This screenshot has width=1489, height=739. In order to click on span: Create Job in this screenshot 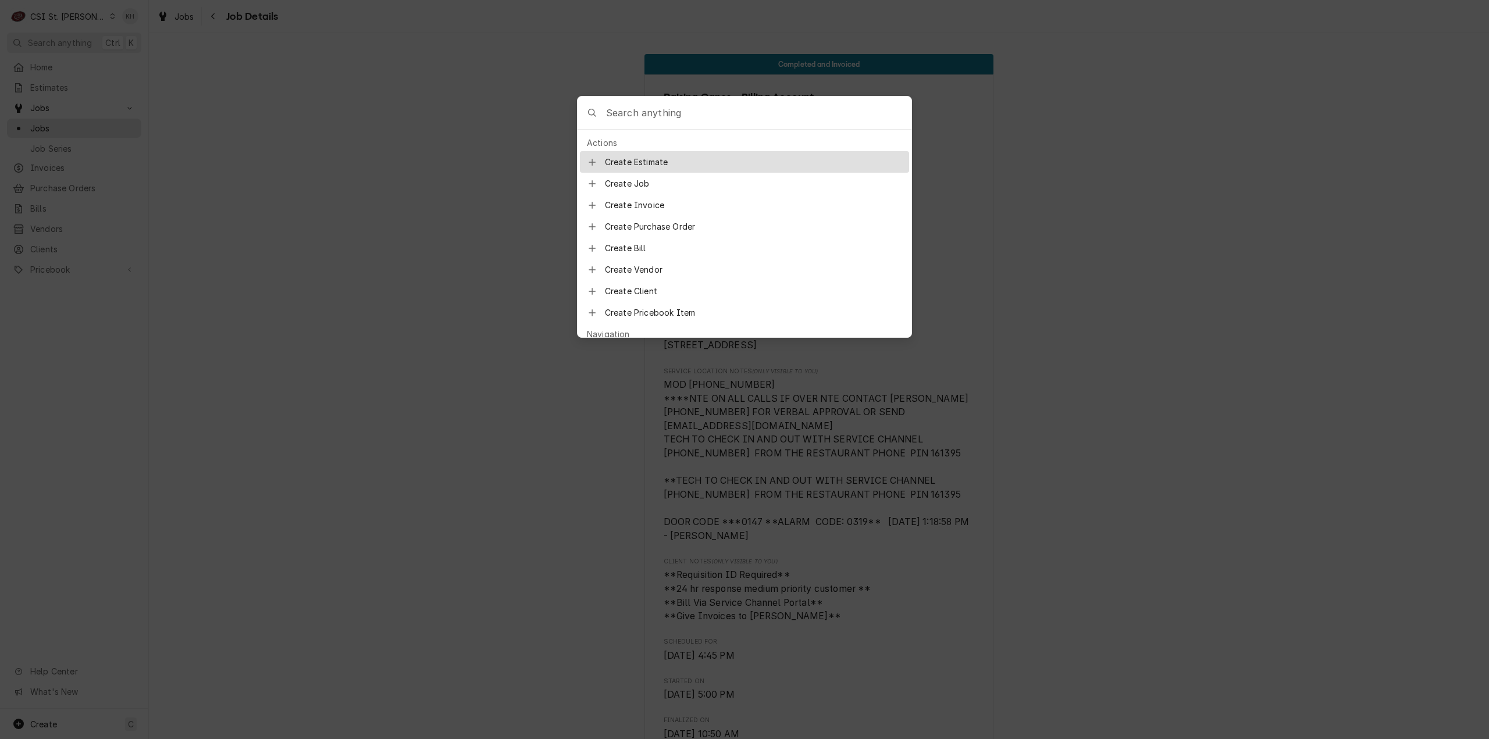, I will do `click(753, 183)`.